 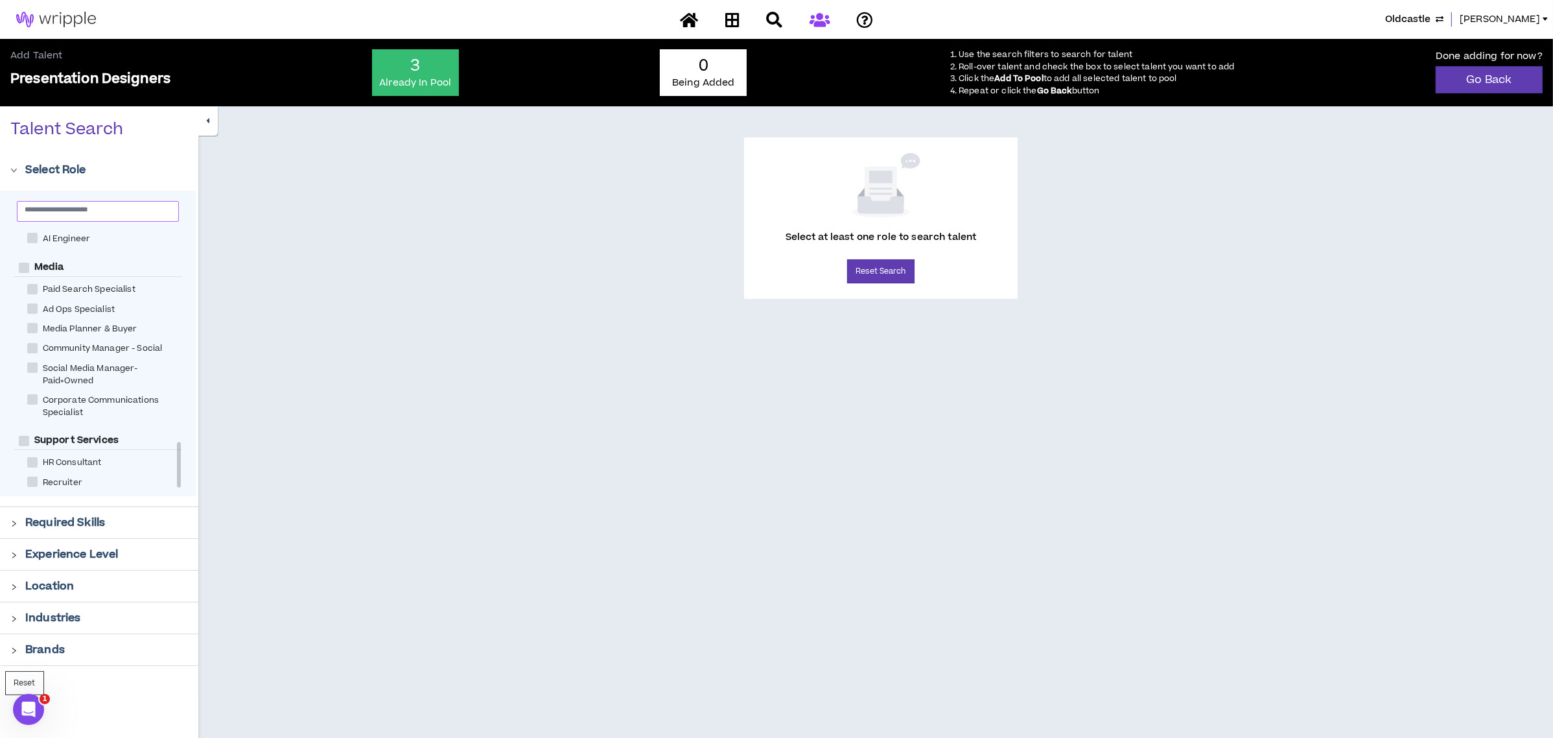 What do you see at coordinates (45, 650) in the screenshot?
I see `p: Brands` at bounding box center [45, 650].